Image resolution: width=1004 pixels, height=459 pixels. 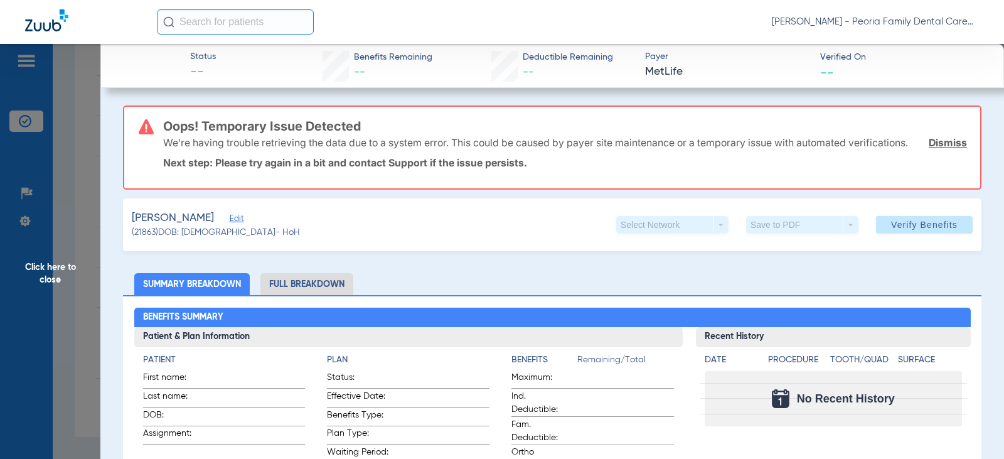 I want to click on img: Search Icon, so click(x=169, y=22).